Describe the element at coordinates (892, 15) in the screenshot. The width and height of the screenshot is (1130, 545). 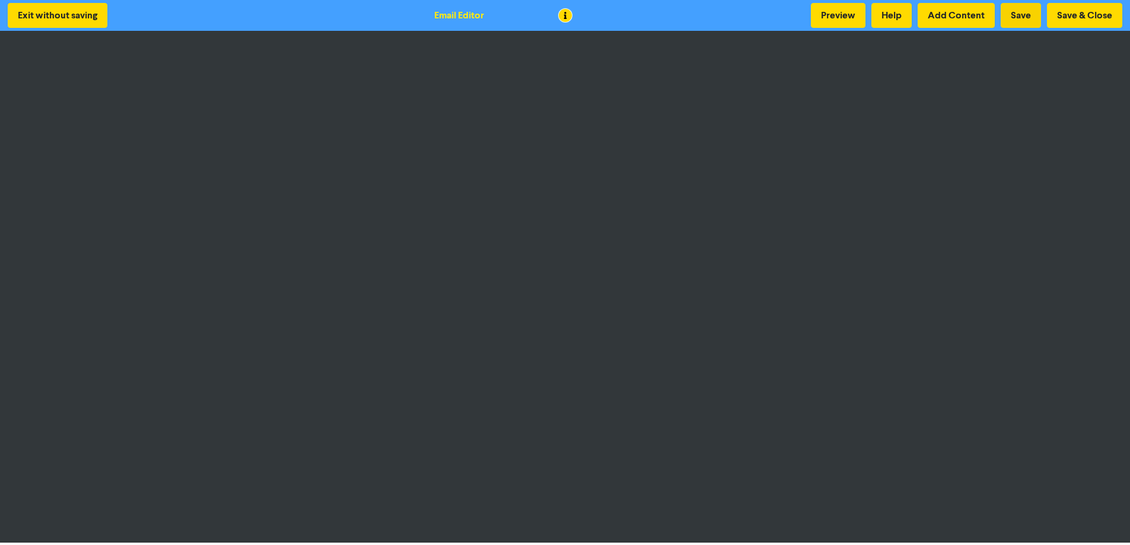
I see `button: Help` at that location.